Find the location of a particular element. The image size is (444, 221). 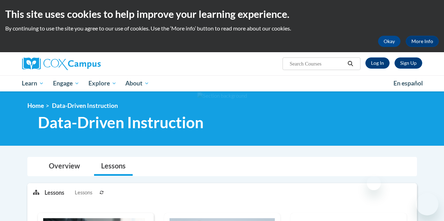

a: More Info is located at coordinates (422, 41).